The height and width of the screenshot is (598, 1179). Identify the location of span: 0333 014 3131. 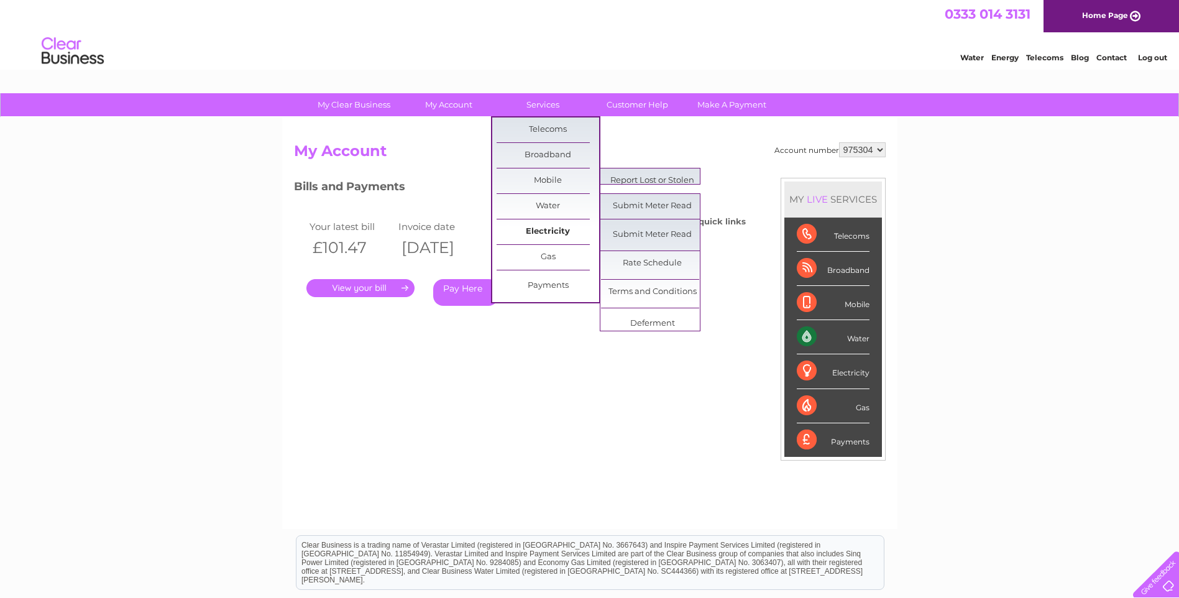
(987, 14).